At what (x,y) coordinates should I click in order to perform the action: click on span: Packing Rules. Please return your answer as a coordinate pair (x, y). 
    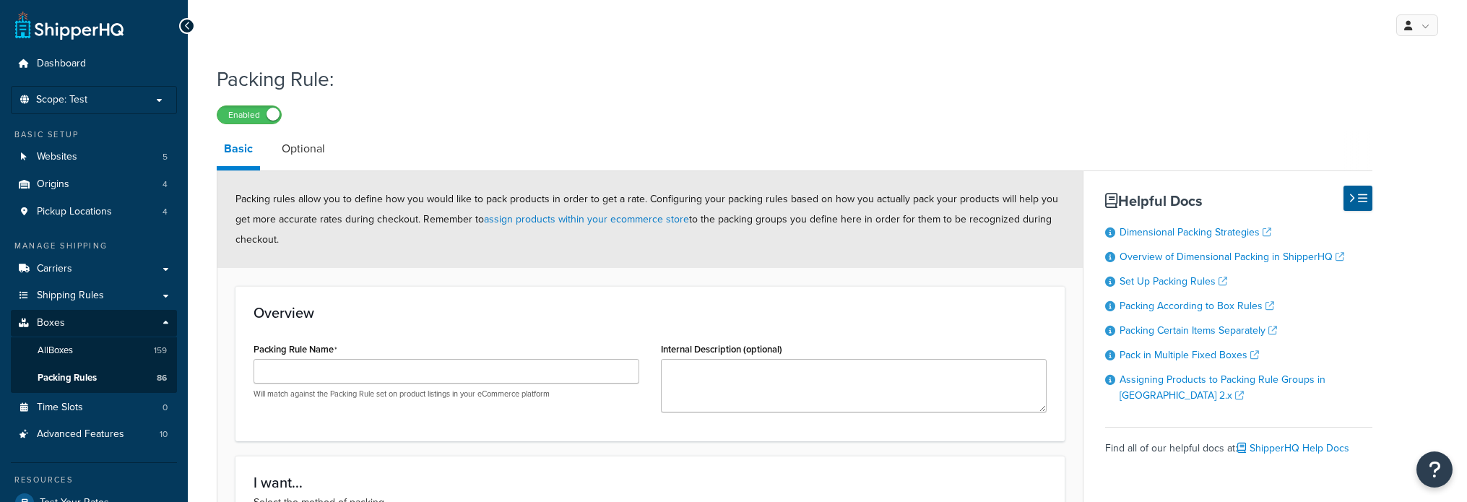
    Looking at the image, I should click on (67, 378).